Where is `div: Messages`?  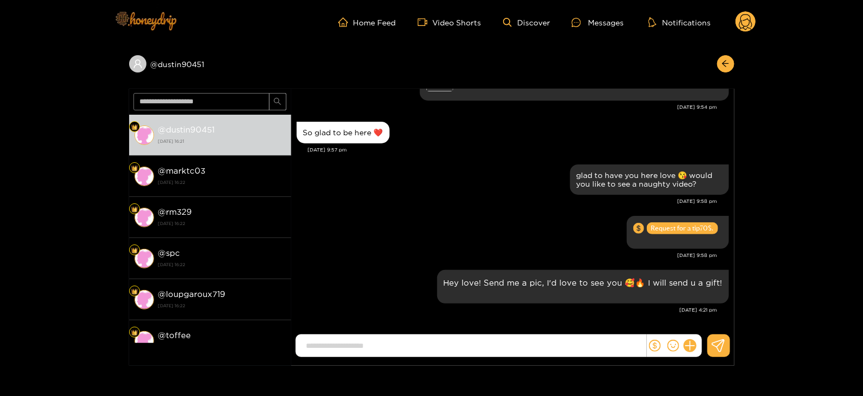
div: Messages is located at coordinates (598, 22).